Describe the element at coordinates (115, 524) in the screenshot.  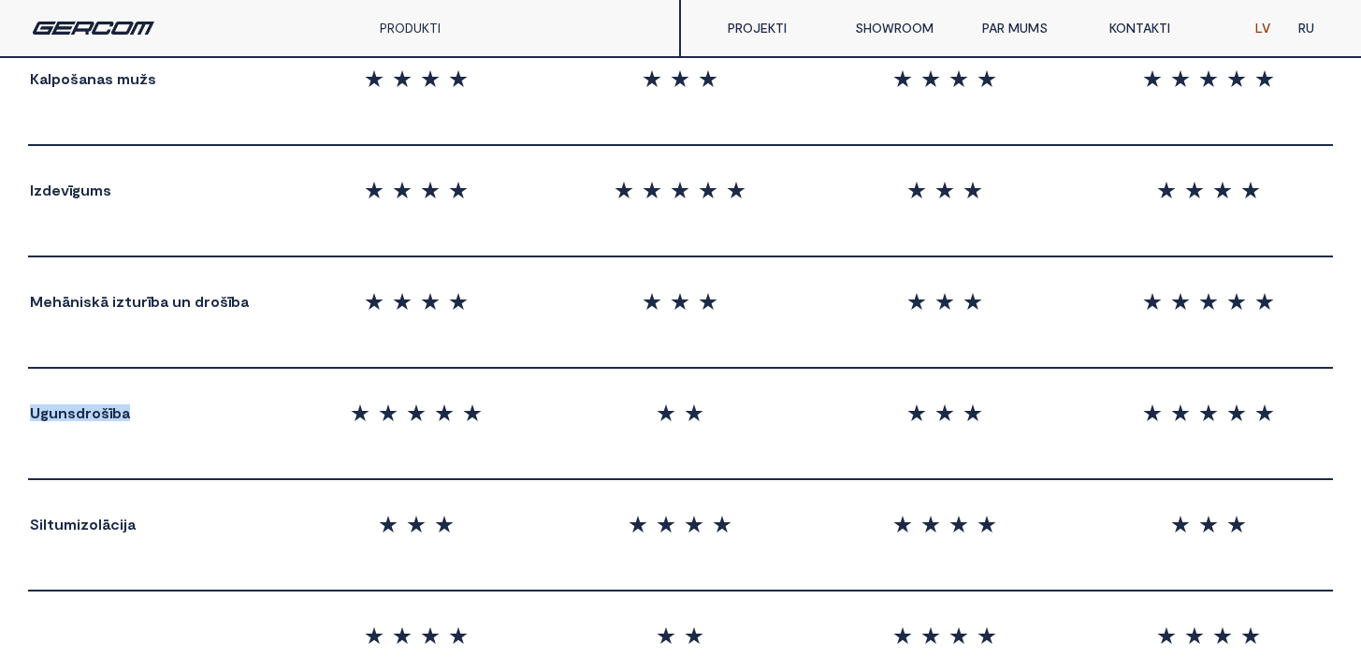
I see `span: c` at that location.